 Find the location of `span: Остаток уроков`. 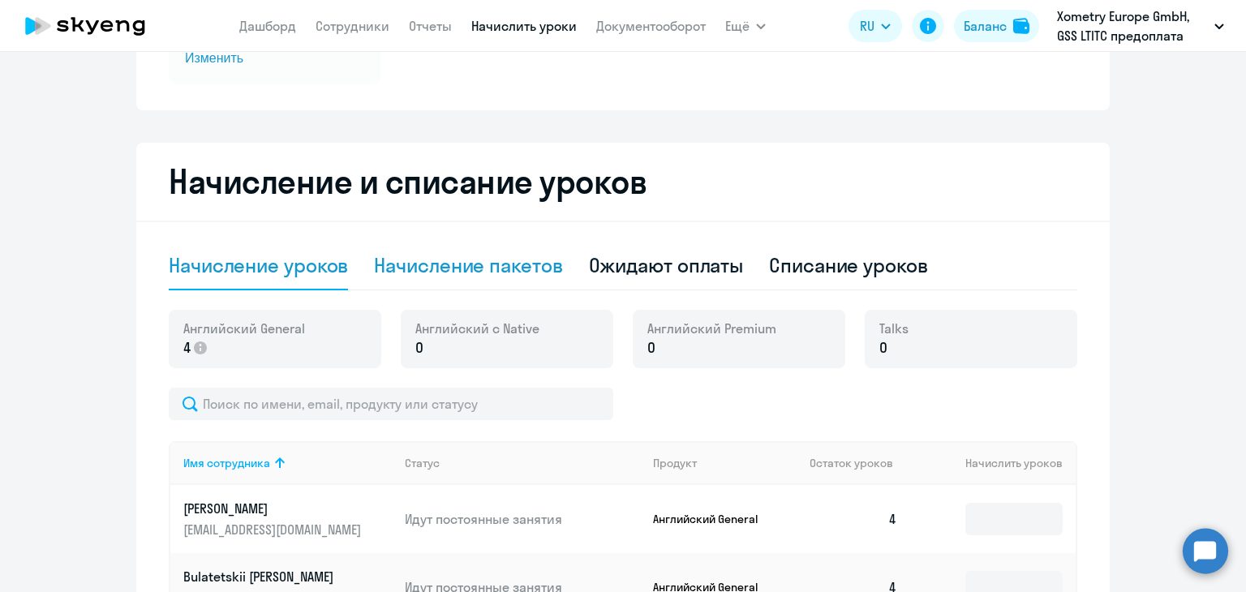

span: Остаток уроков is located at coordinates (851, 463).